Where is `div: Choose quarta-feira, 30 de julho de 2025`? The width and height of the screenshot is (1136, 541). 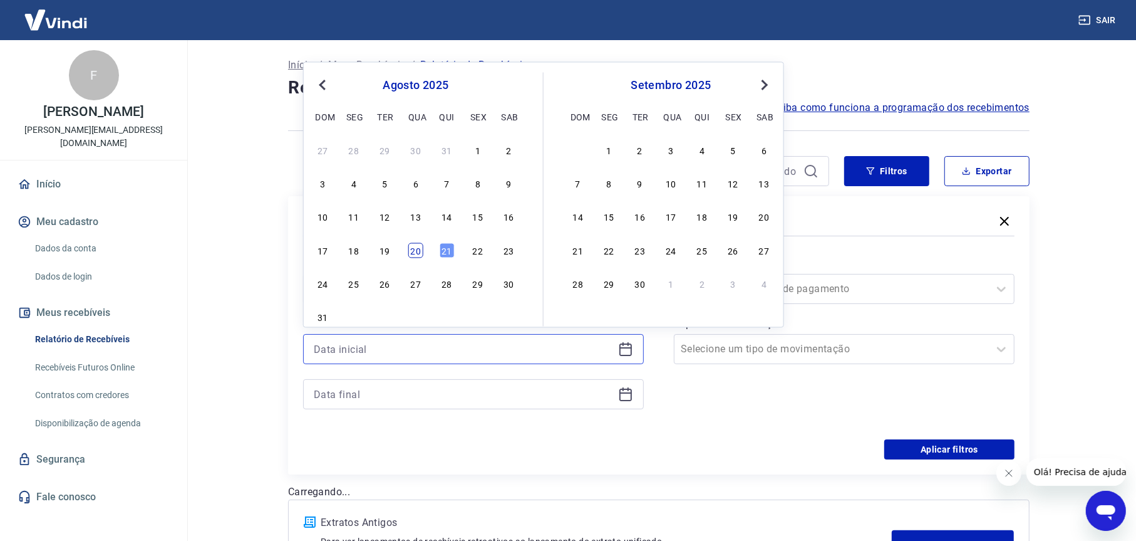
div: Choose quarta-feira, 30 de julho de 2025 is located at coordinates (416, 150).